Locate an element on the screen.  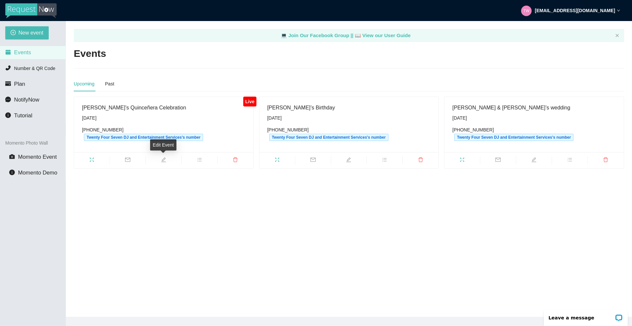
span: calendar is located at coordinates (8, 52).